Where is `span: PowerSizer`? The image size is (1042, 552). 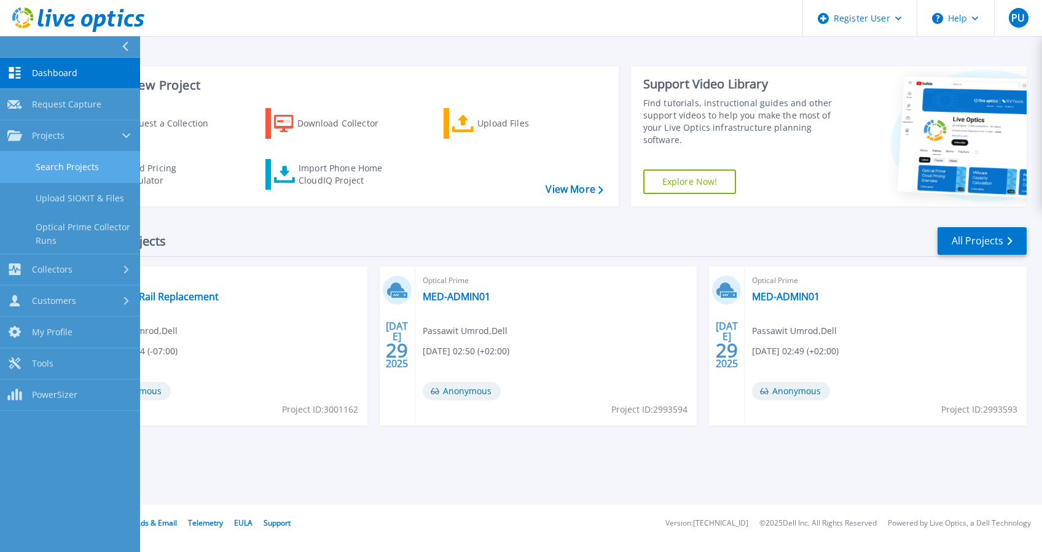 span: PowerSizer is located at coordinates (55, 395).